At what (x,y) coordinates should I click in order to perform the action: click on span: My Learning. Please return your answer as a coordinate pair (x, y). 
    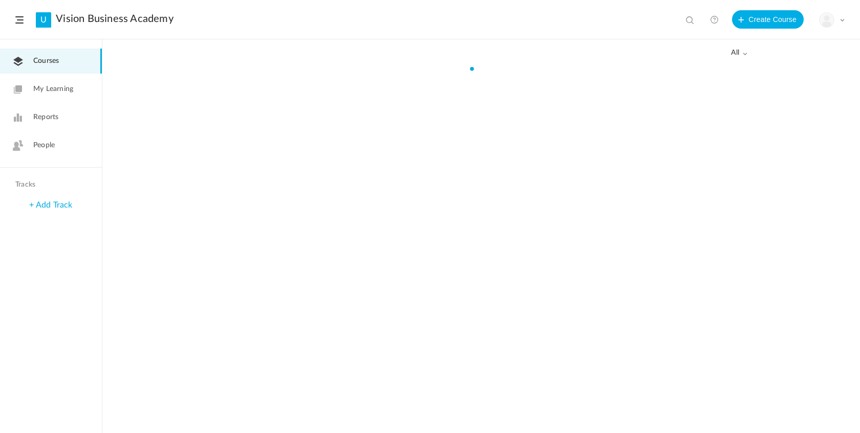
    Looking at the image, I should click on (53, 89).